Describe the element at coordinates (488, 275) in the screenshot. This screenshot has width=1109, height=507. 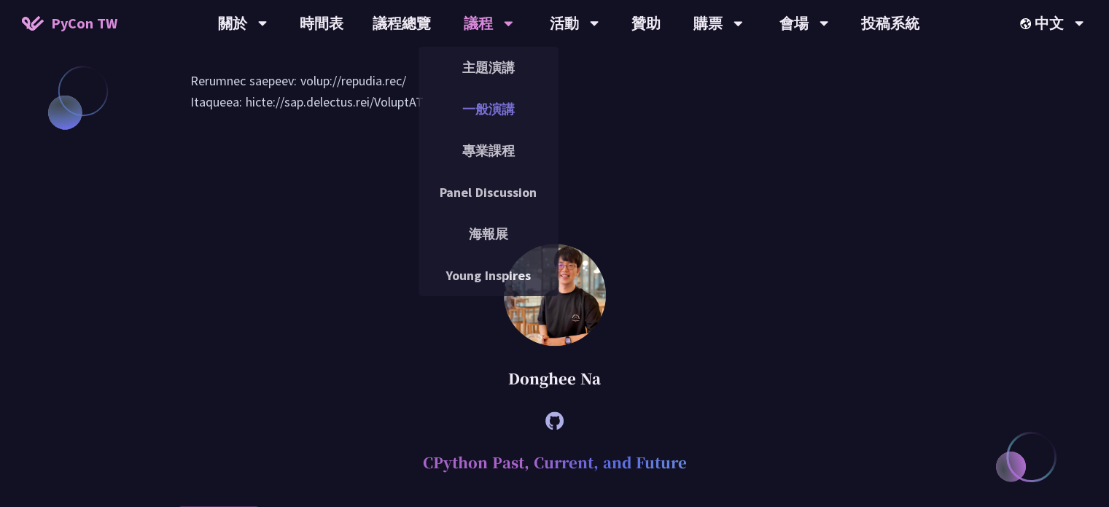
I see `a: Young Inspires` at that location.